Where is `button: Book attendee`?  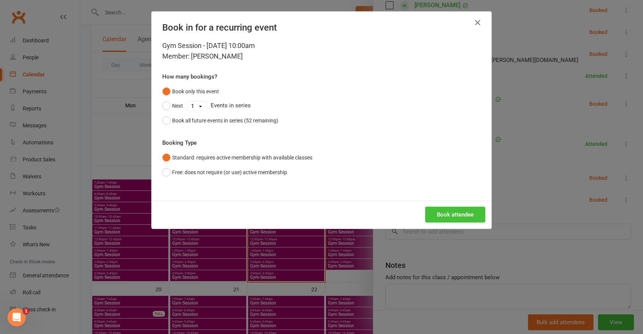 button: Book attendee is located at coordinates (455, 215).